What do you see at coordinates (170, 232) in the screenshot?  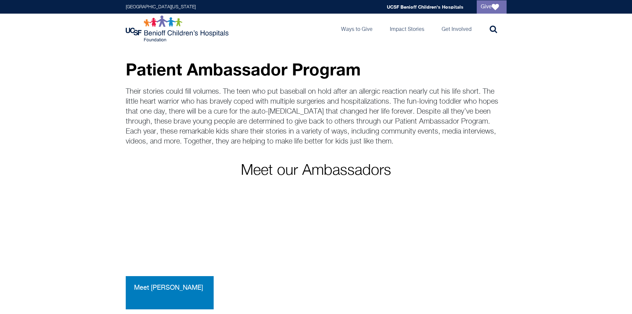 I see `a: patient ambassador andrew` at bounding box center [170, 232].